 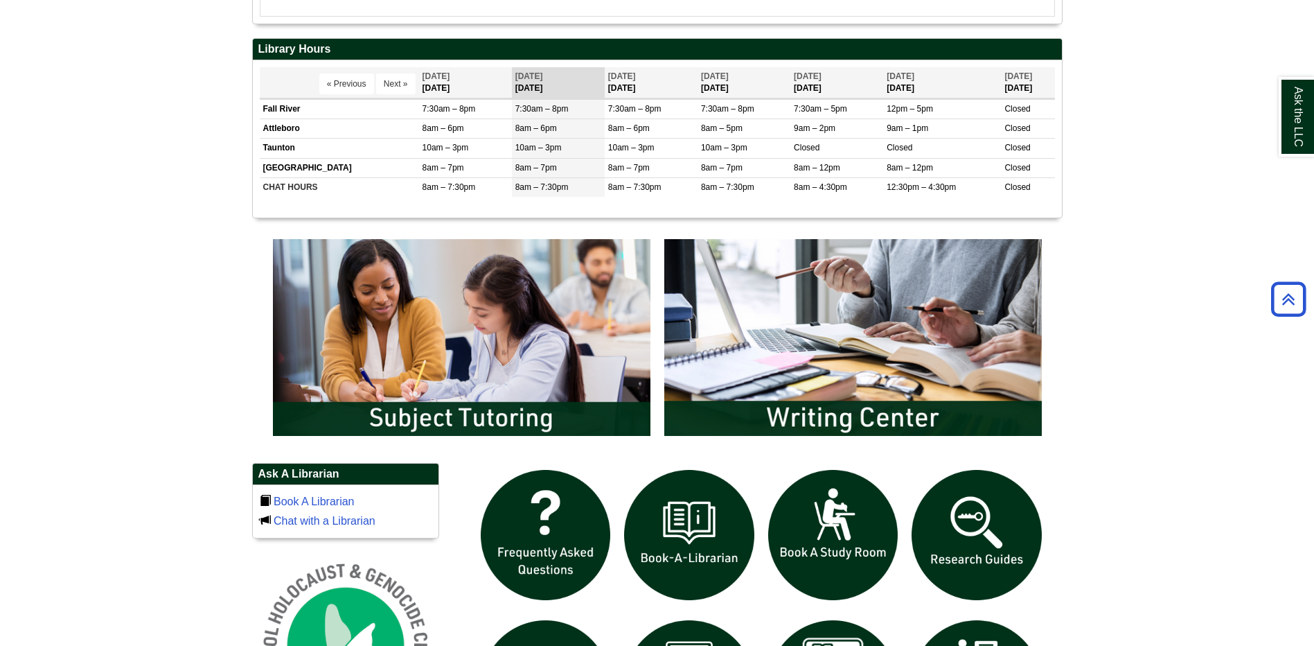 I want to click on td: CHAT HOURS, so click(x=340, y=187).